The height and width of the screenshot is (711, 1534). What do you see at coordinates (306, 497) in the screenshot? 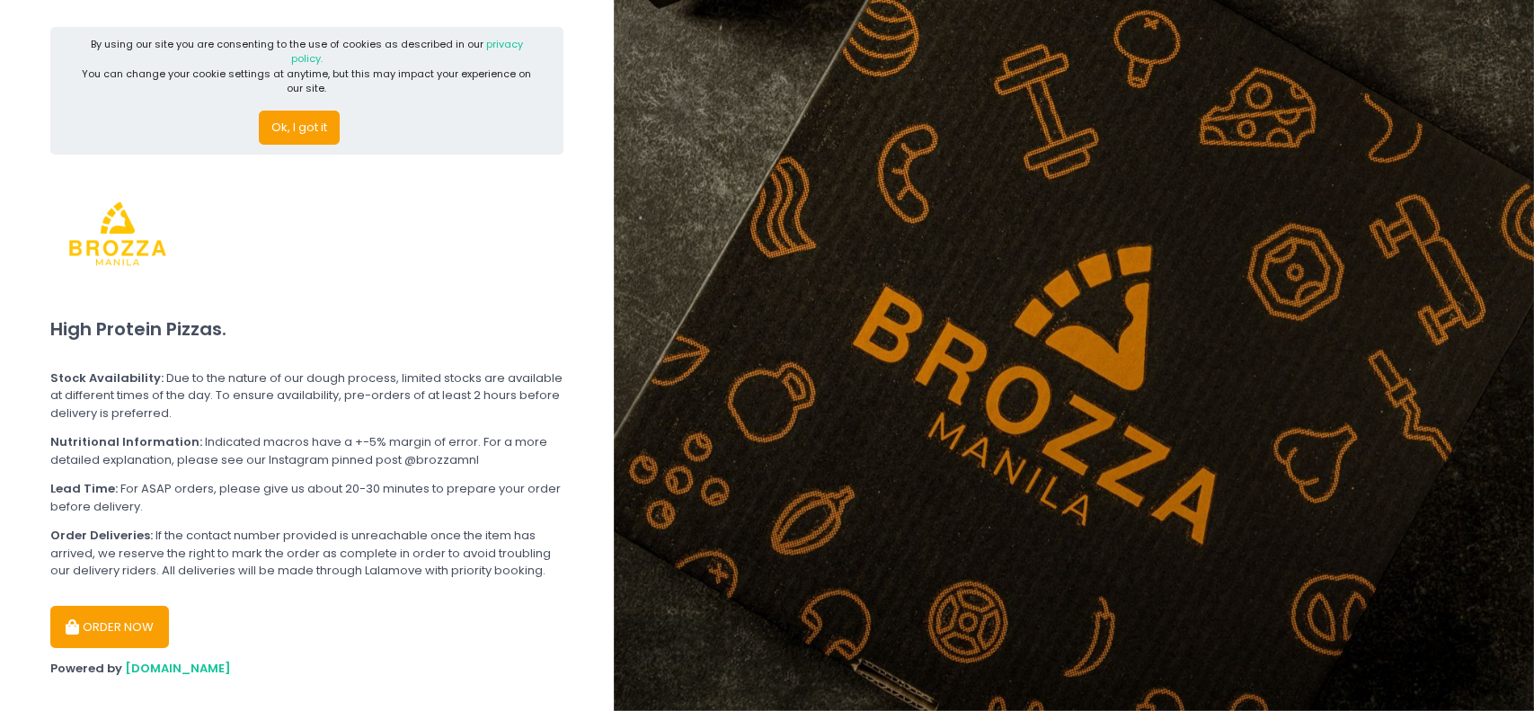
I see `div: For ASAP orders, please give us about 20-30 minutes to prepare your order before delivery.` at bounding box center [306, 497].